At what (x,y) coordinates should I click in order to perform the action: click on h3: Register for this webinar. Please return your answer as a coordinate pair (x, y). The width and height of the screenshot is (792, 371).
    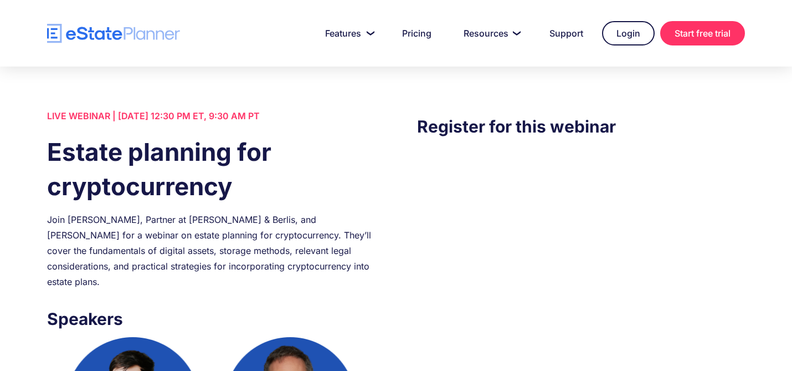
    Looking at the image, I should click on (581, 126).